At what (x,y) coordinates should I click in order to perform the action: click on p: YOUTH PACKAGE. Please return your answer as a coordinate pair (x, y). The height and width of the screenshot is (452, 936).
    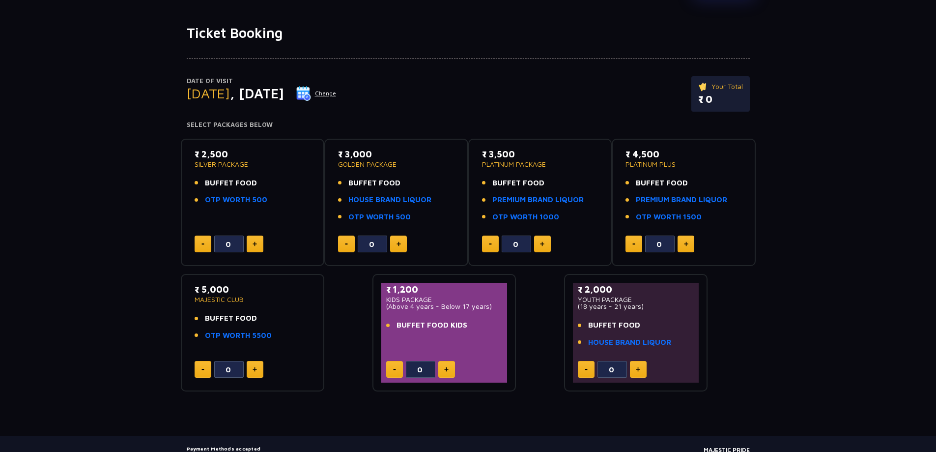
    Looking at the image, I should click on (636, 299).